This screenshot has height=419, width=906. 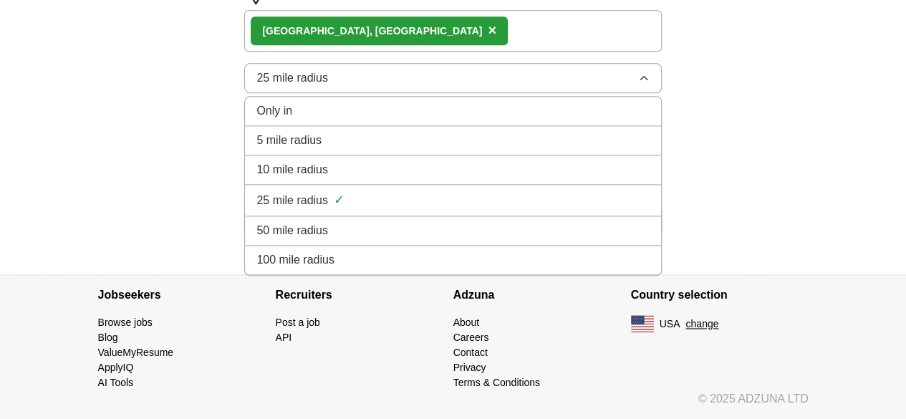 What do you see at coordinates (670, 324) in the screenshot?
I see `span: USA` at bounding box center [670, 324].